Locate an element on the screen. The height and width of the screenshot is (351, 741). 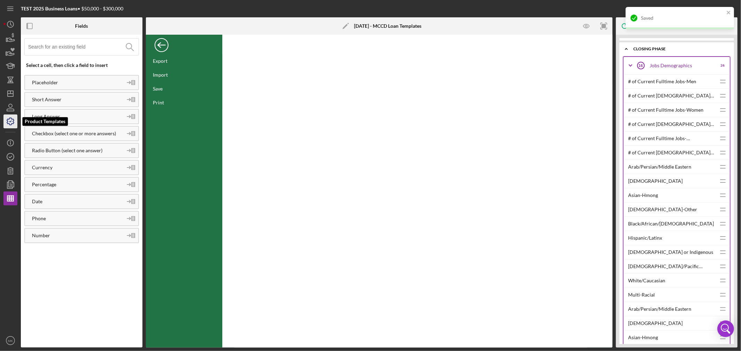
div: Checkbox (select one or more answers) is located at coordinates (74, 134).